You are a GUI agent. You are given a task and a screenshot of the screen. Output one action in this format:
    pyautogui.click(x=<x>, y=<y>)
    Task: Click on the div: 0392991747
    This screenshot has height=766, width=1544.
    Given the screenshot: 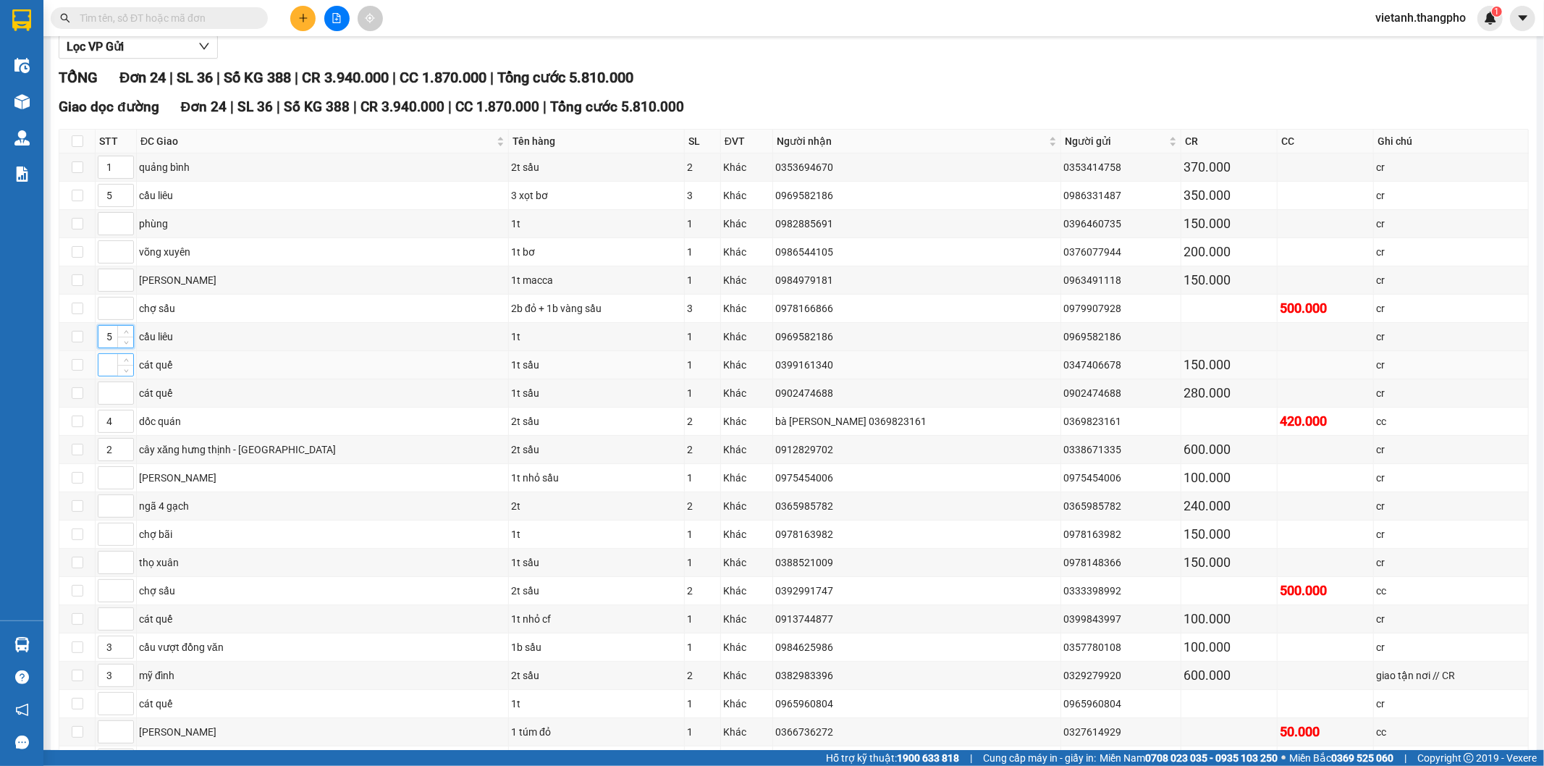 What is the action you would take?
    pyautogui.click(x=916, y=590)
    